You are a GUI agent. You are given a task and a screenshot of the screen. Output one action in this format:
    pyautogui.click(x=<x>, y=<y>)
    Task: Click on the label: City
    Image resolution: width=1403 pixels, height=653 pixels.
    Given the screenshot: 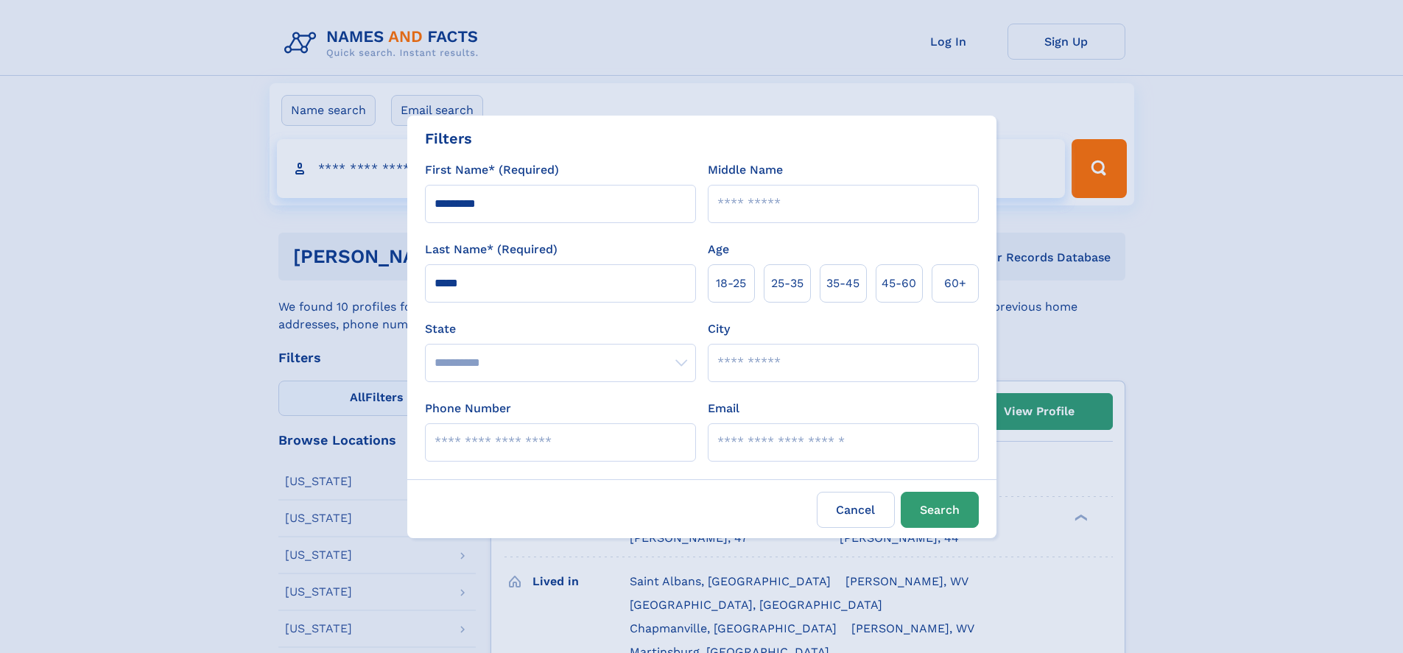 What is the action you would take?
    pyautogui.click(x=719, y=329)
    